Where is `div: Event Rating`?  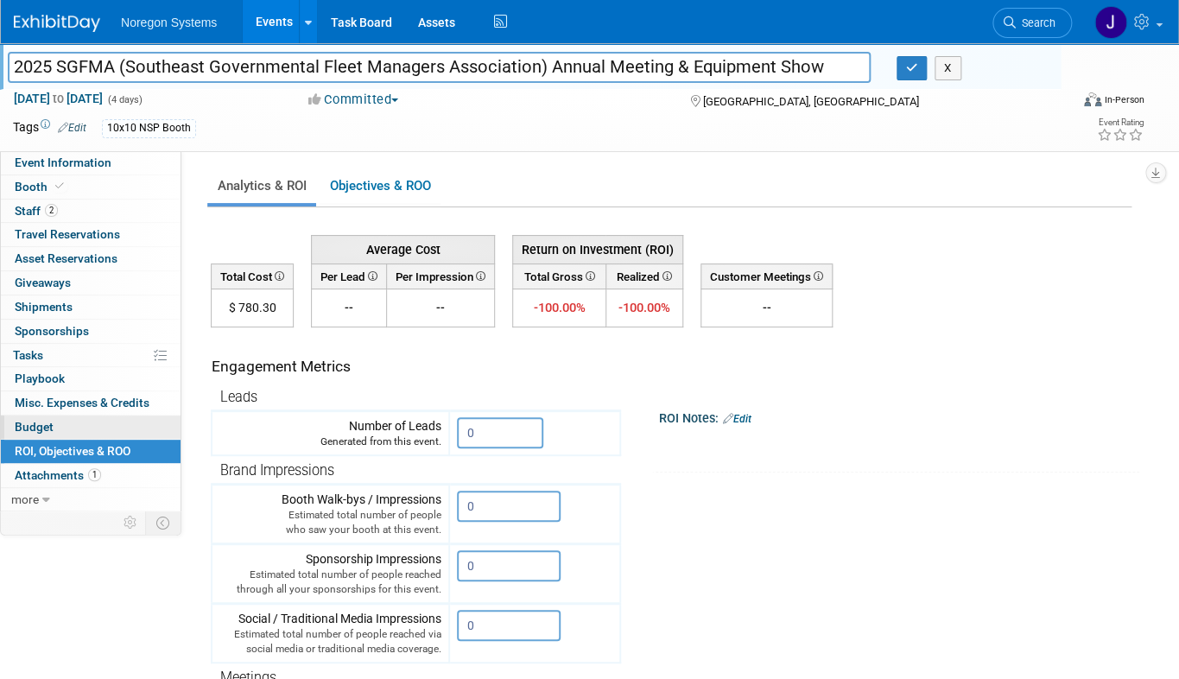
div: Event Rating is located at coordinates (1121, 123).